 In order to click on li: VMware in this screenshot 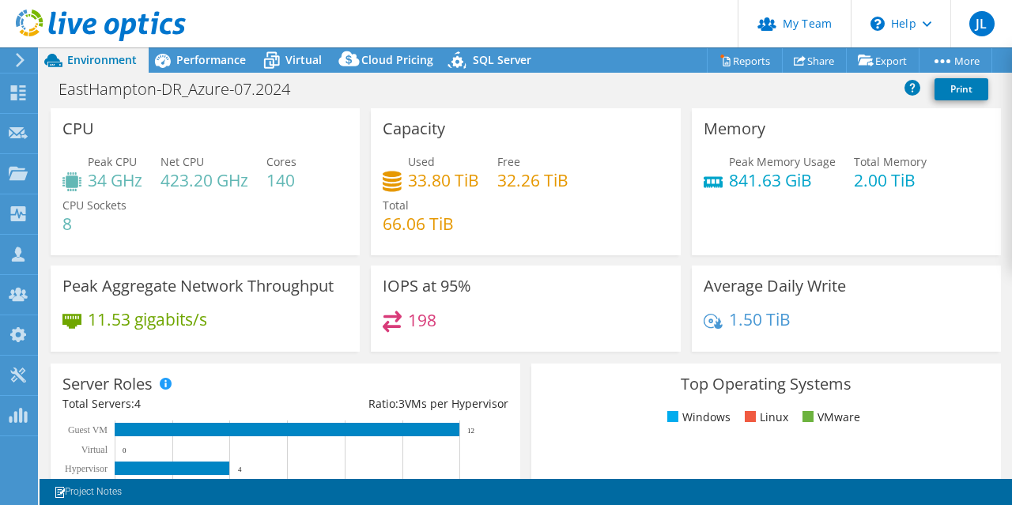, I will do `click(829, 417)`.